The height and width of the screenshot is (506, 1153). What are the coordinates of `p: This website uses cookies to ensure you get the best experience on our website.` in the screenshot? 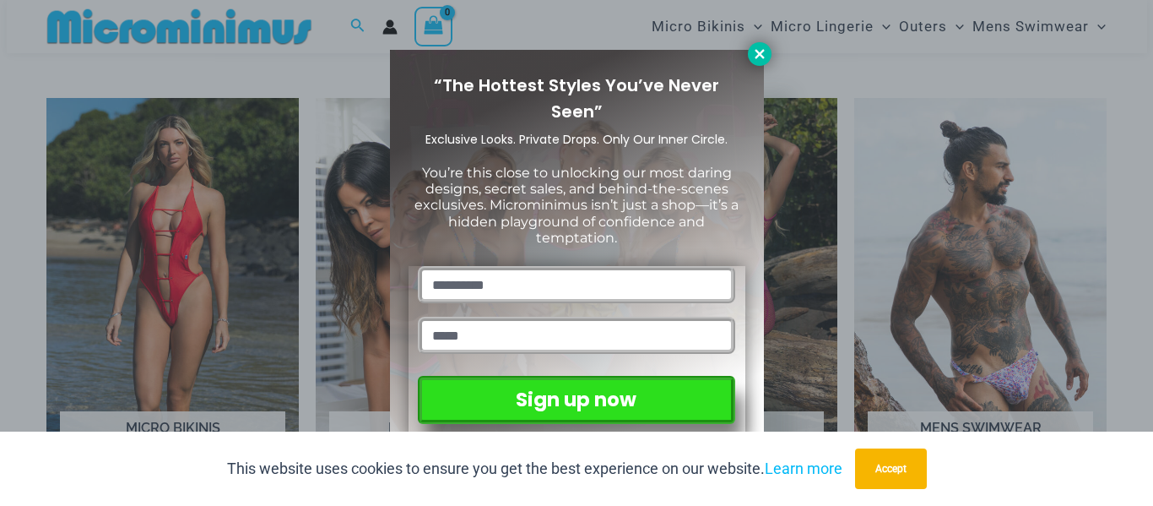 It's located at (535, 469).